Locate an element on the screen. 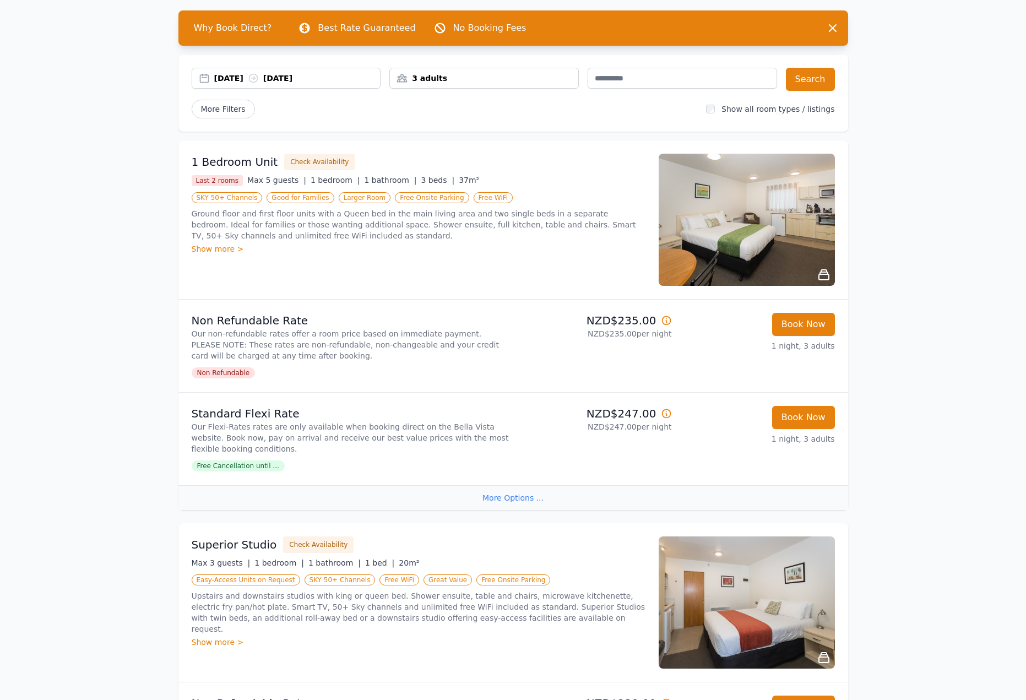  p: NZD$235.00 per night is located at coordinates (595, 334).